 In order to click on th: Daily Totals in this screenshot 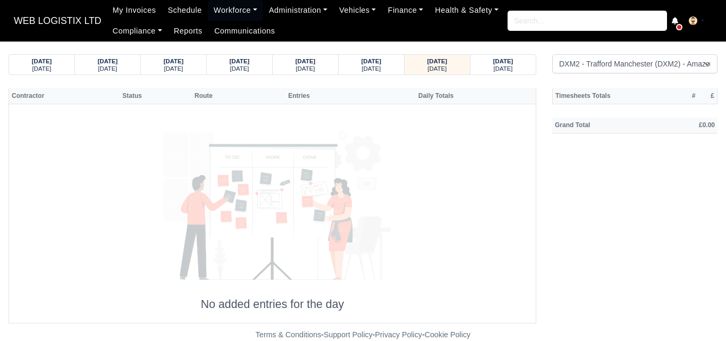, I will do `click(397, 96)`.